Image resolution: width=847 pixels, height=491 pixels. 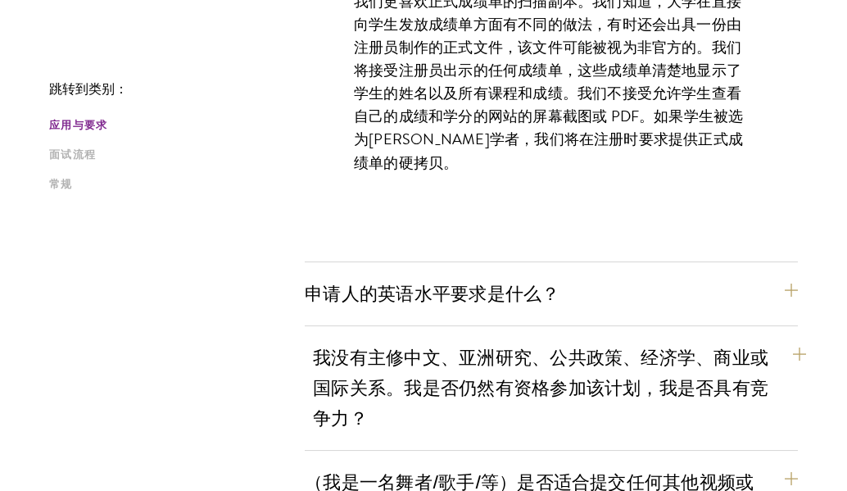 What do you see at coordinates (559, 387) in the screenshot?
I see `button: 我没有主修中文、亚洲研究、公共政策、经济学、商业或国际关系。我是否仍然有资格参加该计划，我是否具有竞争力？` at bounding box center [559, 387].